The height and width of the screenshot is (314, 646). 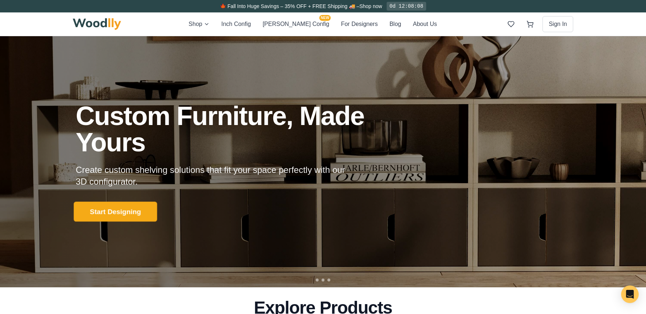 I want to click on span: 🍁 Fall Into Huge Savings – 35% OFF + FREE Shipping 🚚 –, so click(x=289, y=6).